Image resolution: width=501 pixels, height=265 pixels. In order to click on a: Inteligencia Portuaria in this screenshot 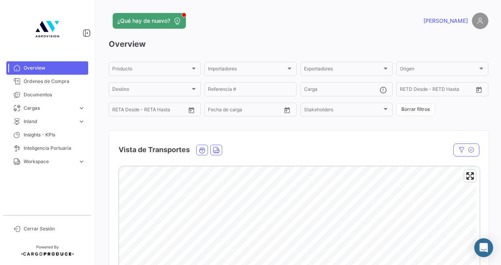, I will do `click(47, 148)`.